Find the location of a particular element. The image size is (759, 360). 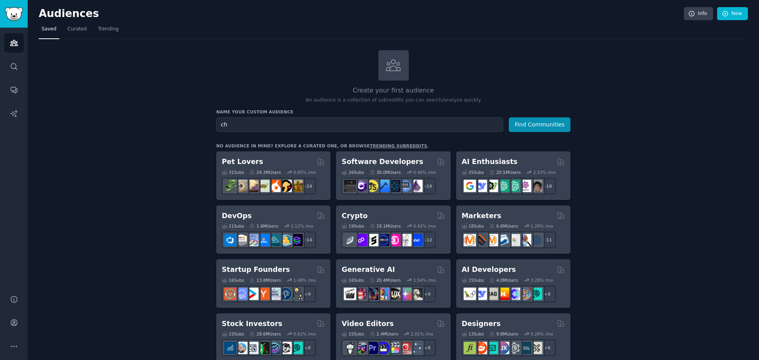

img: elixir is located at coordinates (416, 186).